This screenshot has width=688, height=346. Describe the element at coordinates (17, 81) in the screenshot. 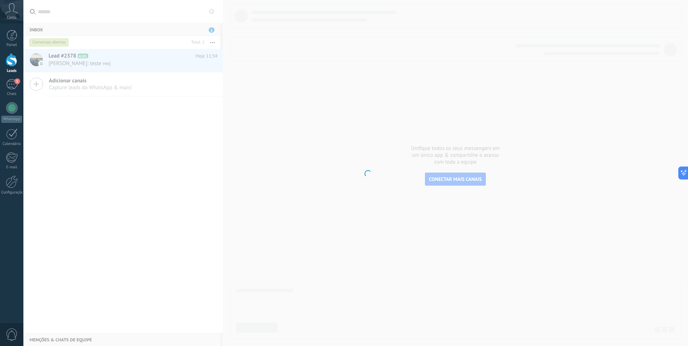

I see `span: 1` at that location.